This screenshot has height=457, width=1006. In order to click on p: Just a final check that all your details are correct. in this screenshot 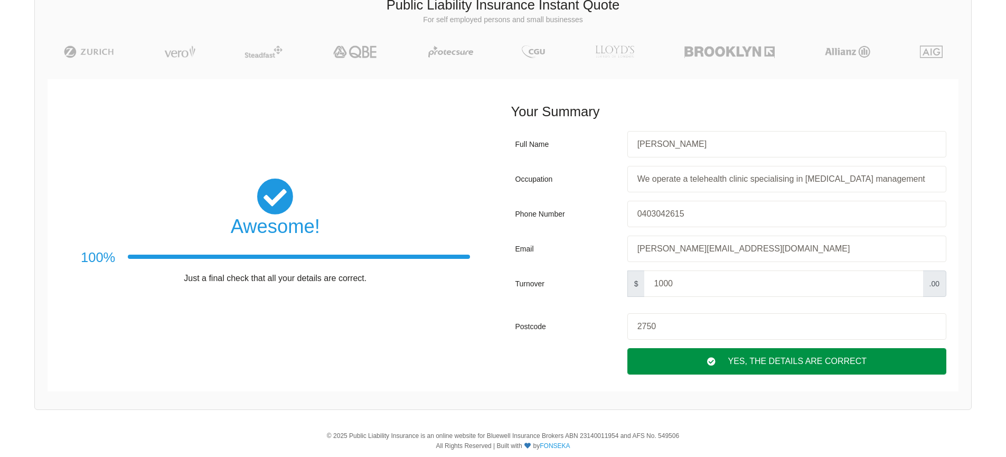, I will do `click(275, 278)`.